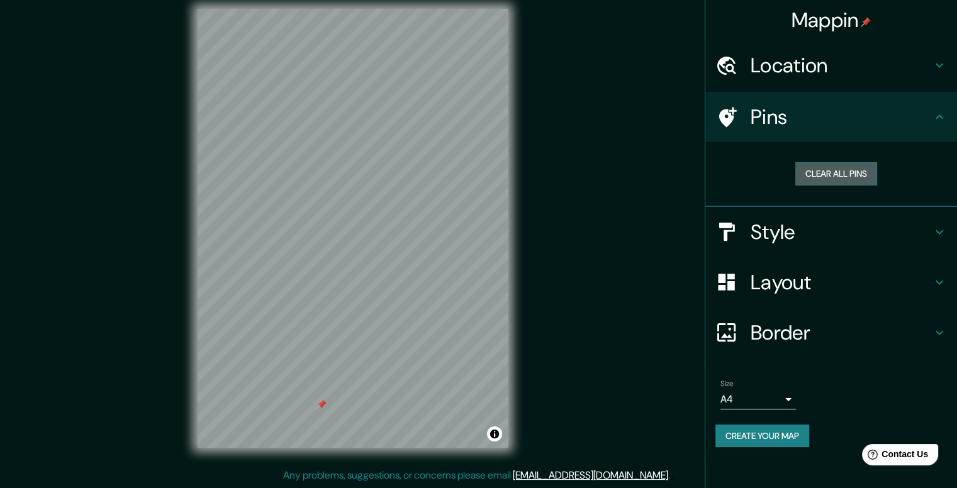 The width and height of the screenshot is (957, 488). What do you see at coordinates (831, 232) in the screenshot?
I see `div: Style` at bounding box center [831, 232].